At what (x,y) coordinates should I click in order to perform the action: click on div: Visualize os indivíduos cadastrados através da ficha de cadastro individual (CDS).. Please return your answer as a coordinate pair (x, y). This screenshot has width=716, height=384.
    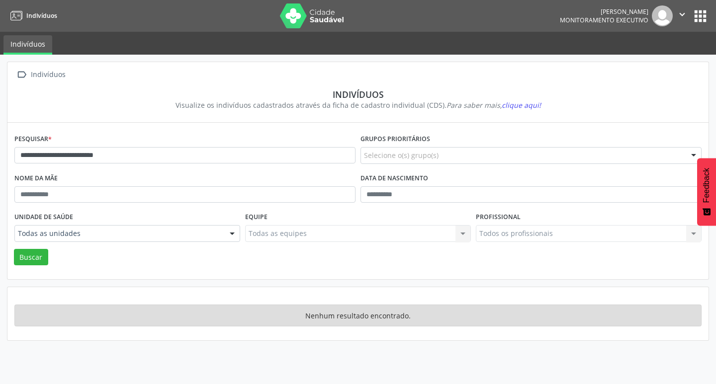
    Looking at the image, I should click on (358, 105).